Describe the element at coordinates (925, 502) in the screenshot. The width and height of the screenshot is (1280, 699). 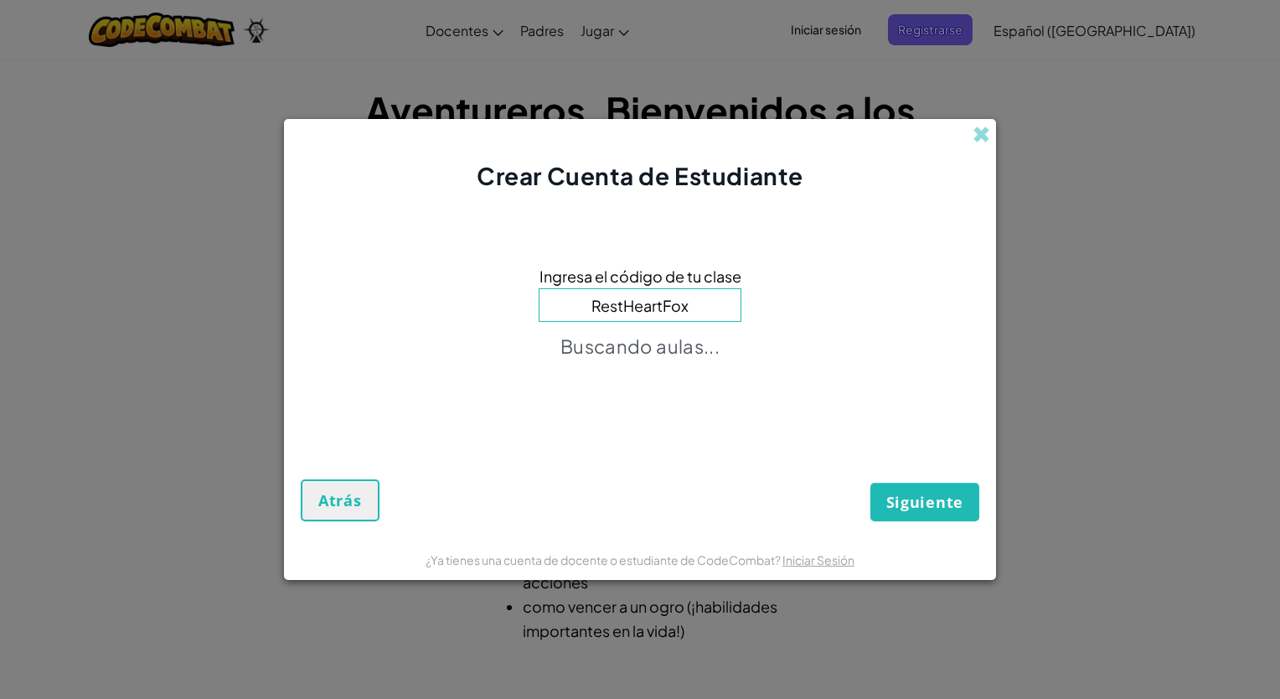
I see `button: Siguiente` at that location.